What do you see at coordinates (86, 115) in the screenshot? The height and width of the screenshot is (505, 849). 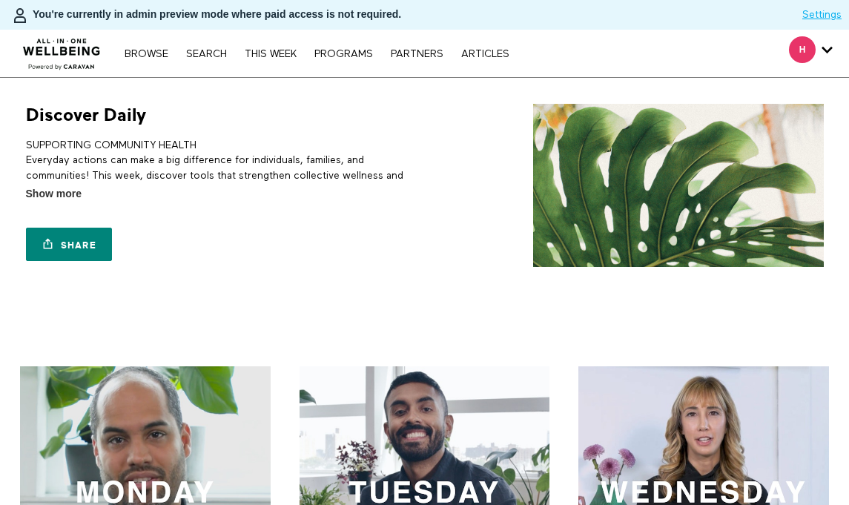 I see `h1: Discover Daily` at bounding box center [86, 115].